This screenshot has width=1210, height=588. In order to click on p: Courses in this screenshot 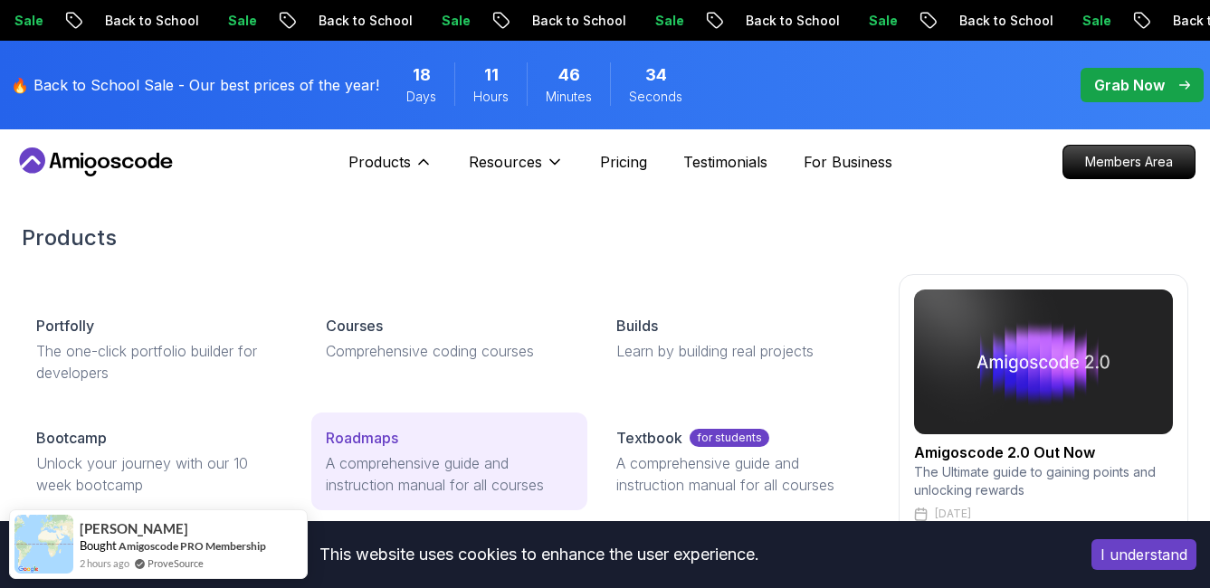, I will do `click(354, 326)`.